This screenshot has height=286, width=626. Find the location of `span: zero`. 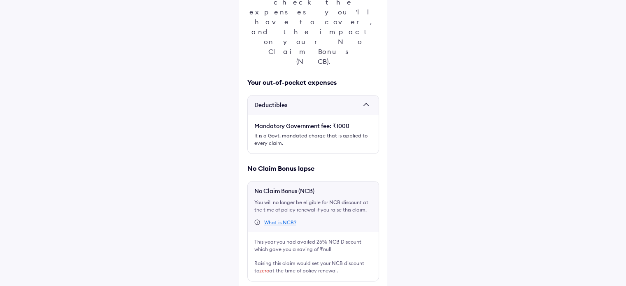

span: zero is located at coordinates (264, 270).